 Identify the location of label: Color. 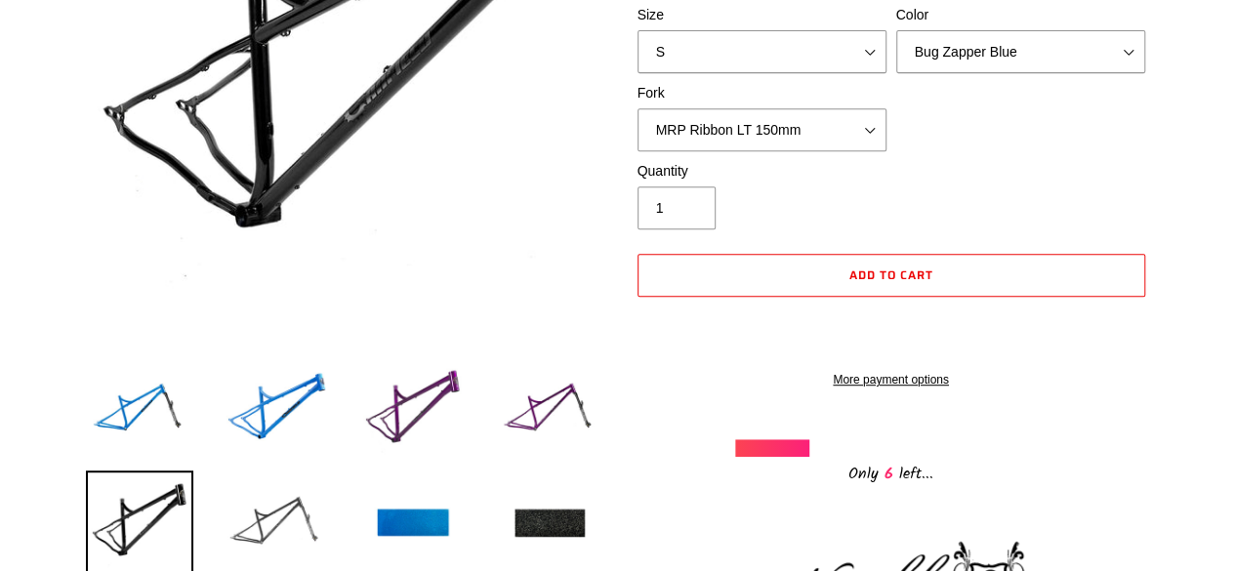
(1020, 15).